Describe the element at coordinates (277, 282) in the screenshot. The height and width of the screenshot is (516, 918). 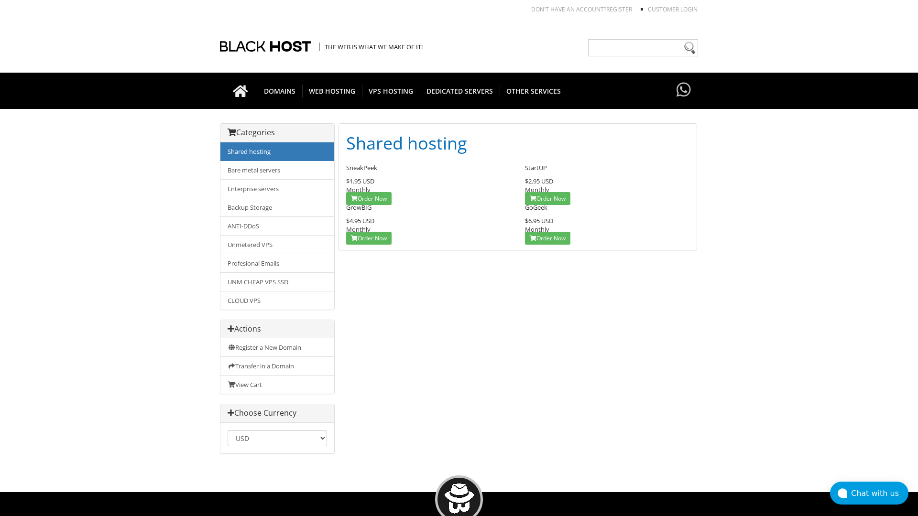
I see `a: UNM CHEAP VPS SSD` at that location.